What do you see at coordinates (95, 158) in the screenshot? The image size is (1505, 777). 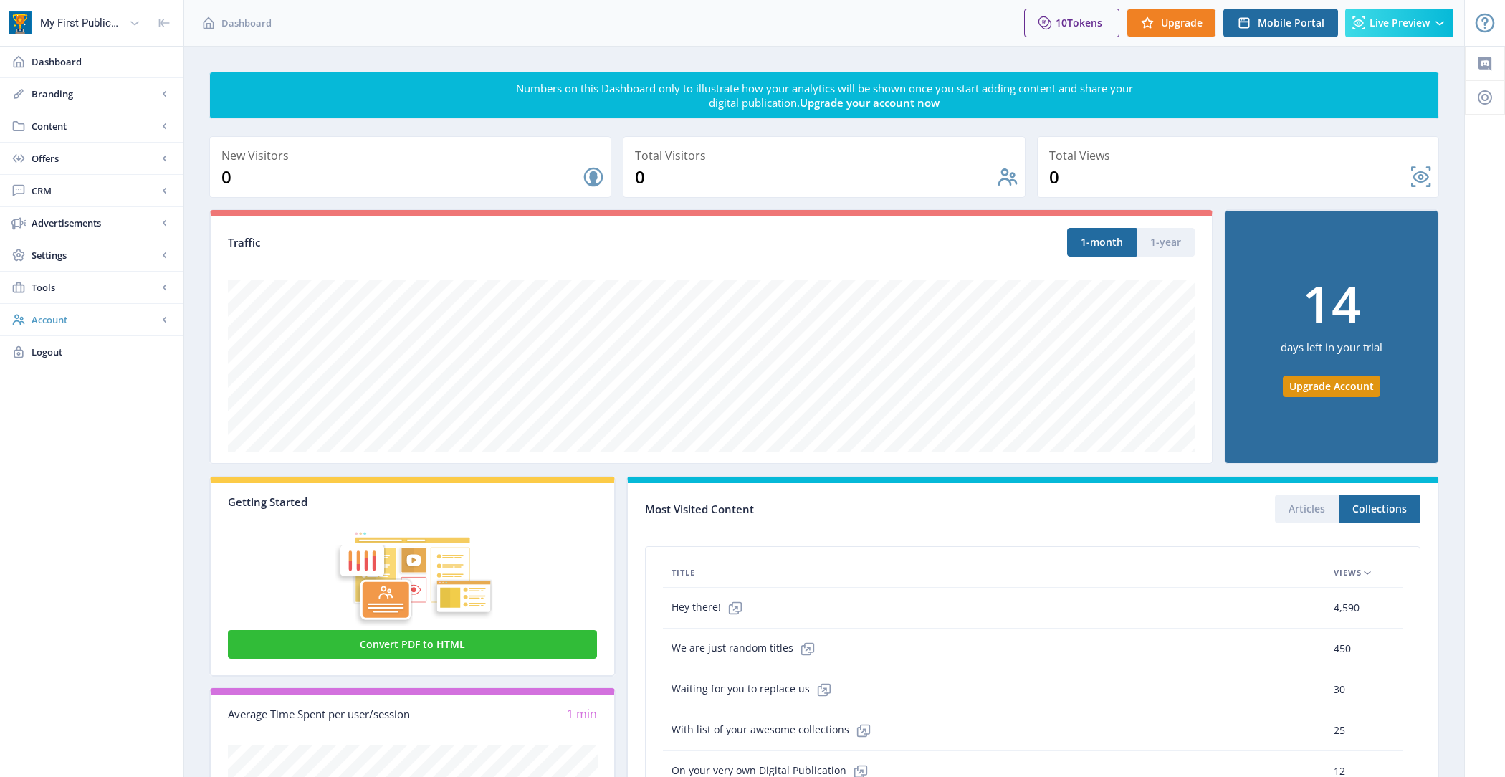 I see `span: Offers` at bounding box center [95, 158].